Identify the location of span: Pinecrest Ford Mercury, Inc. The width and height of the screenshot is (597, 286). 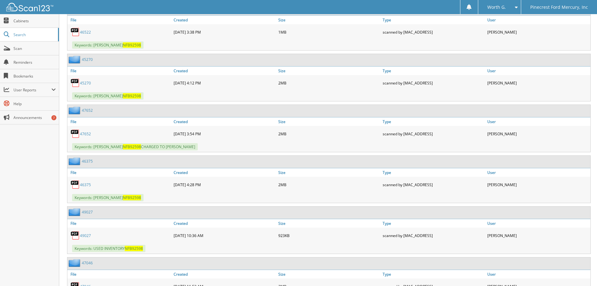
(559, 7).